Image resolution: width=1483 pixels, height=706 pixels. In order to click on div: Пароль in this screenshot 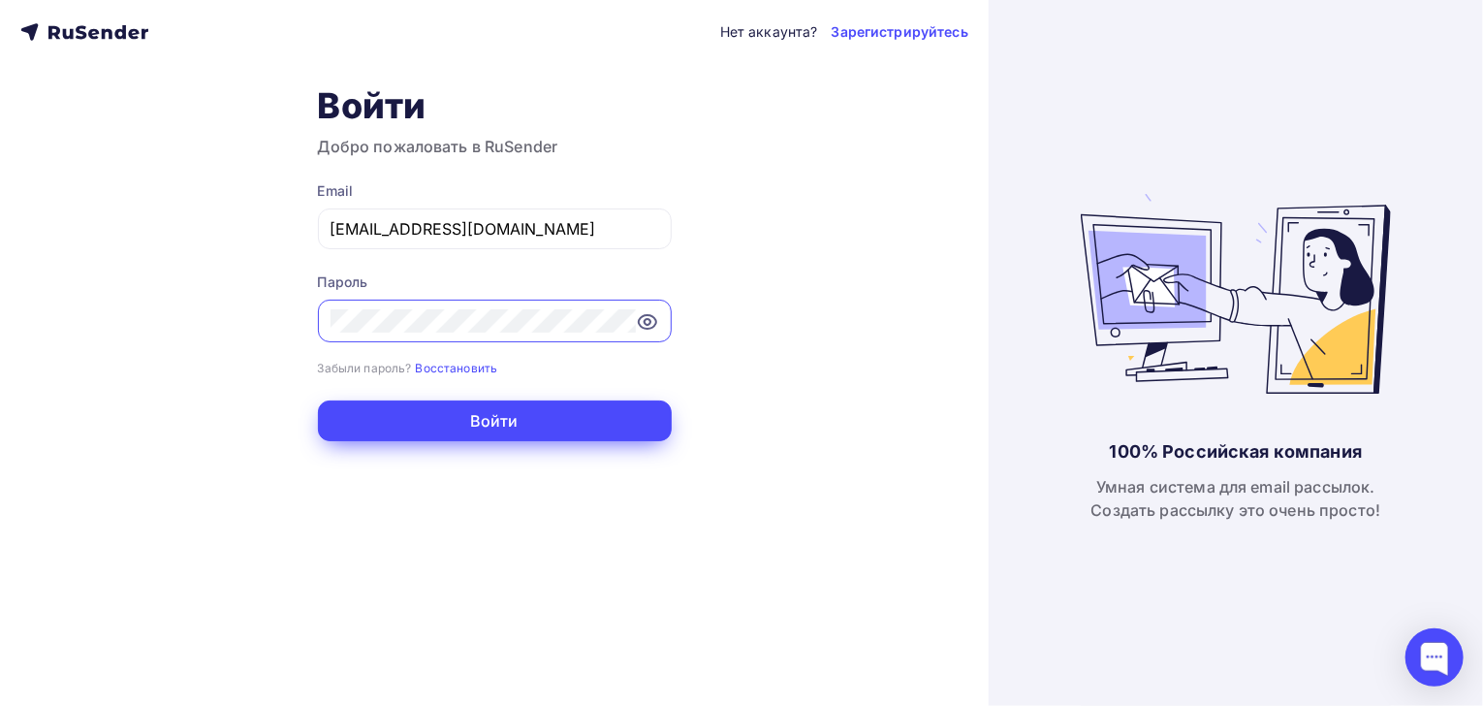, I will do `click(494, 282)`.